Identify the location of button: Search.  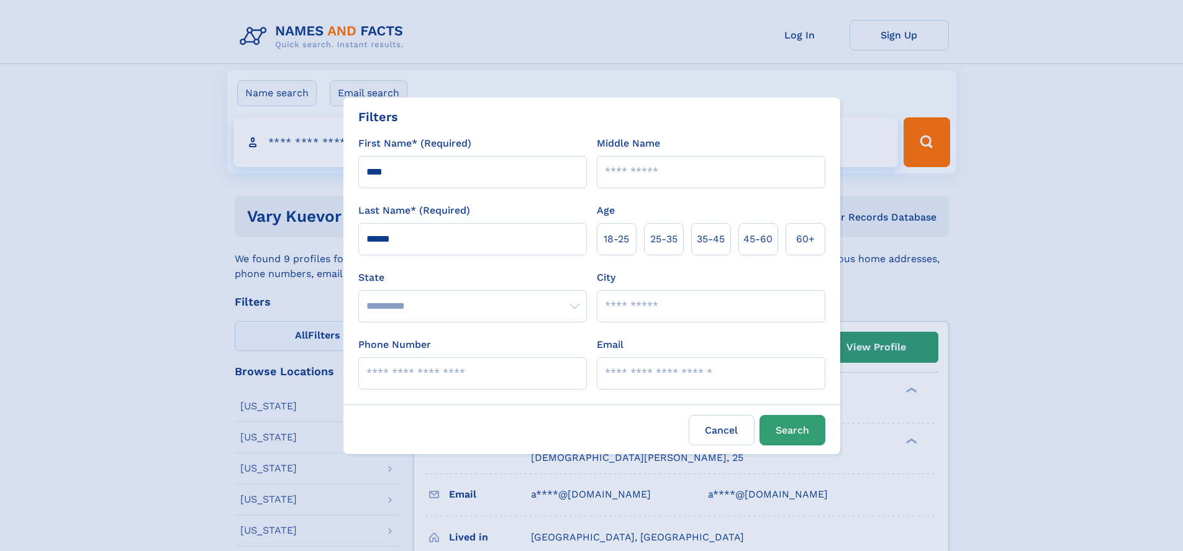
(792, 430).